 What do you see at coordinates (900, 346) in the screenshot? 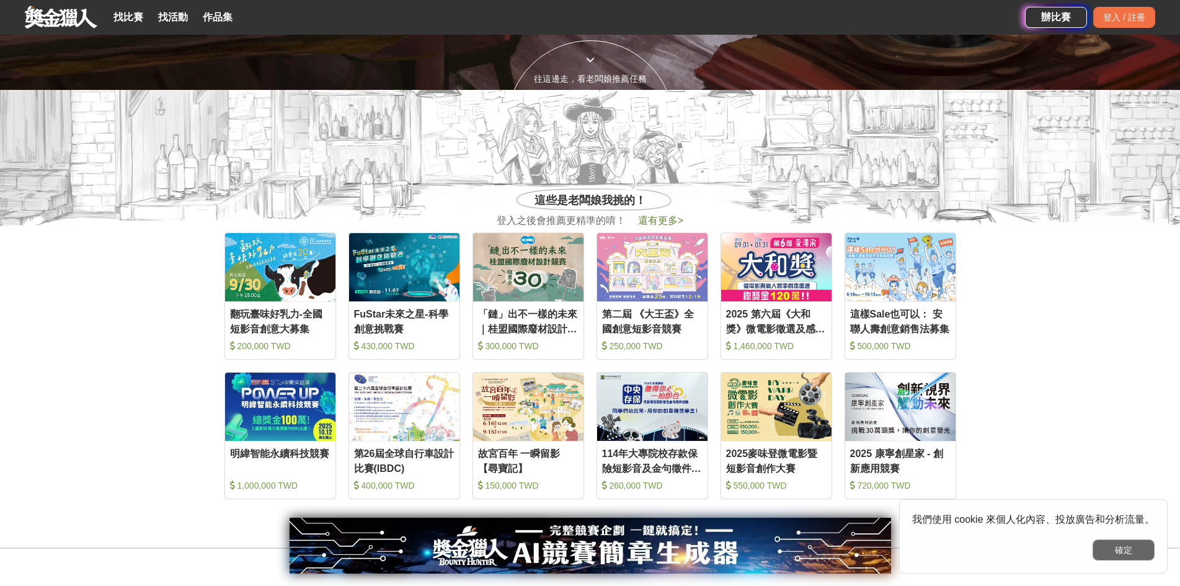
I see `div: 500,000 TWD` at bounding box center [900, 346].